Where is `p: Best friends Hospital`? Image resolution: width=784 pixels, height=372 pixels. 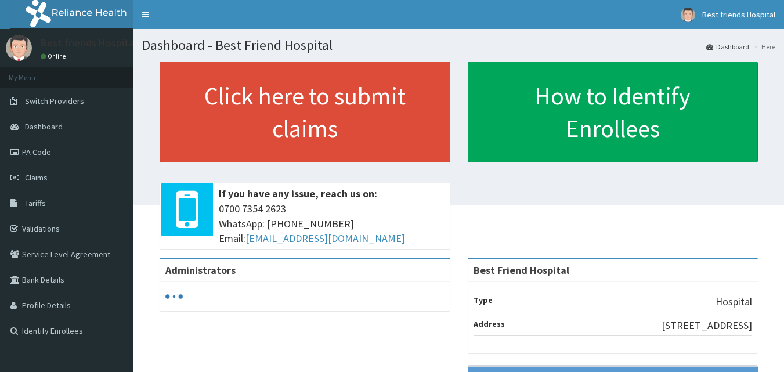
p: Best friends Hospital is located at coordinates (89, 43).